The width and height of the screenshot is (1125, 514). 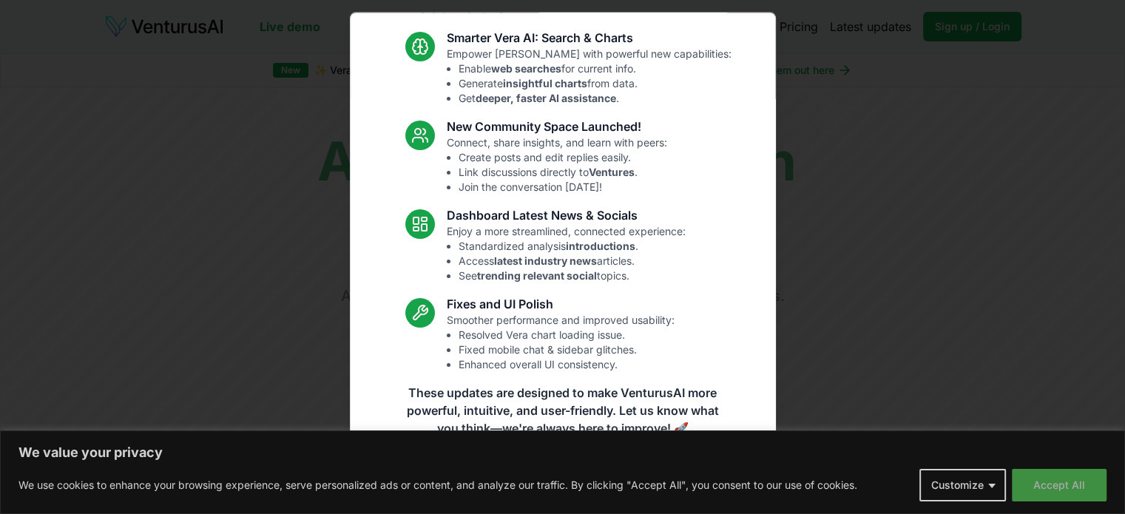 I want to click on li: Get ., so click(x=595, y=98).